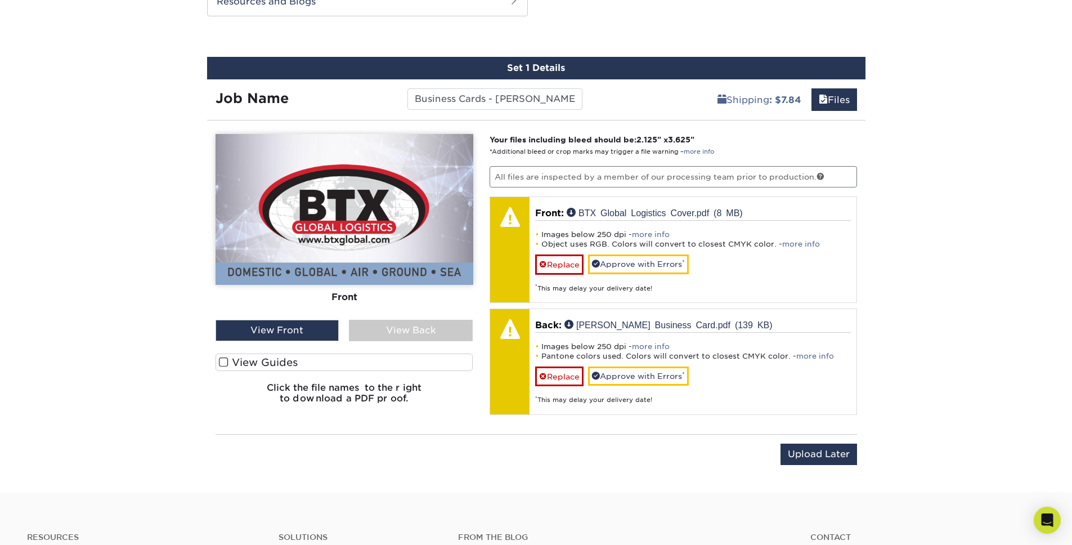  What do you see at coordinates (548, 325) in the screenshot?
I see `span: Back:` at bounding box center [548, 325].